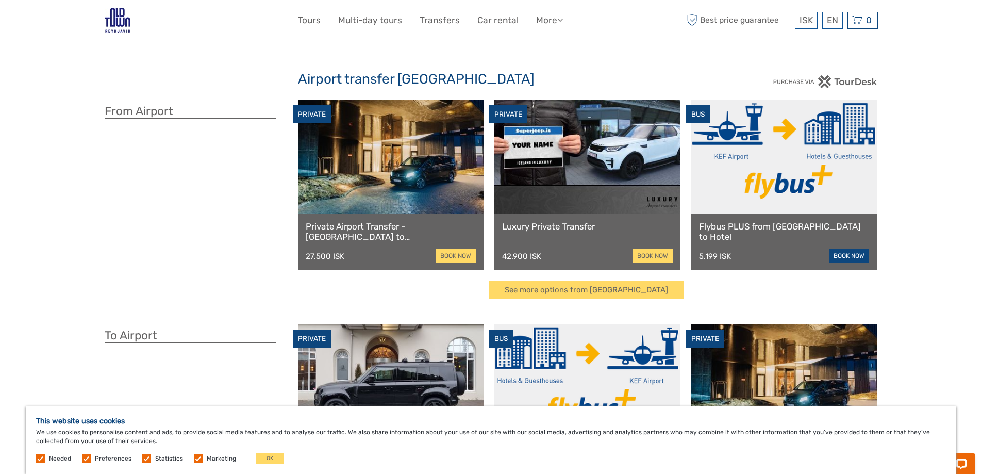  I want to click on img: PurchaseViaTourDesk.png, so click(825, 81).